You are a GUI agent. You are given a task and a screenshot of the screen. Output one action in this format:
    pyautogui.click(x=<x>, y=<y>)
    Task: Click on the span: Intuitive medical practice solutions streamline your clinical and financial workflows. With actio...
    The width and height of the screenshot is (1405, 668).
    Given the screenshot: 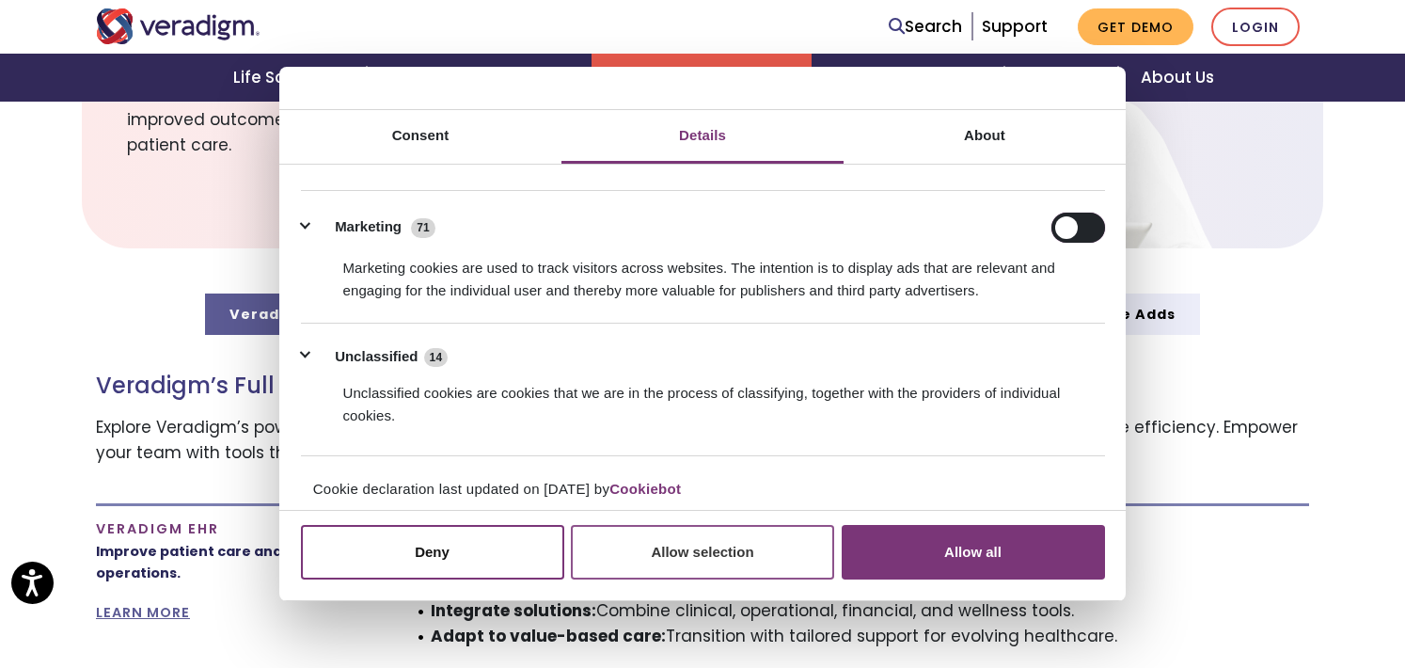 What is the action you would take?
    pyautogui.click(x=466, y=105)
    